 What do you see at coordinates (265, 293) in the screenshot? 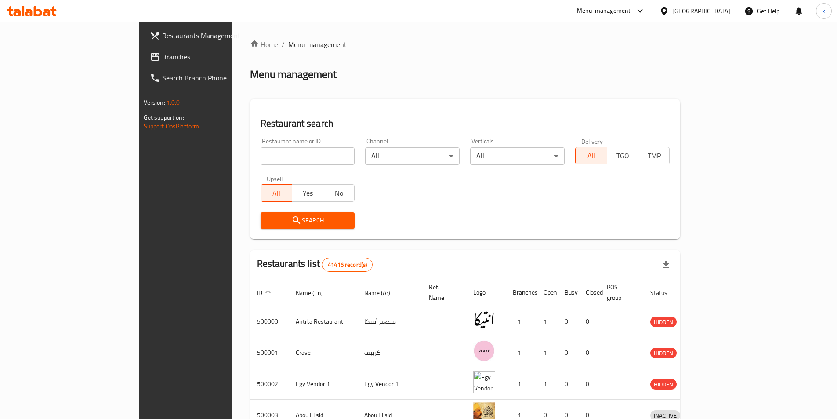
I see `span: ID` at bounding box center [265, 293].